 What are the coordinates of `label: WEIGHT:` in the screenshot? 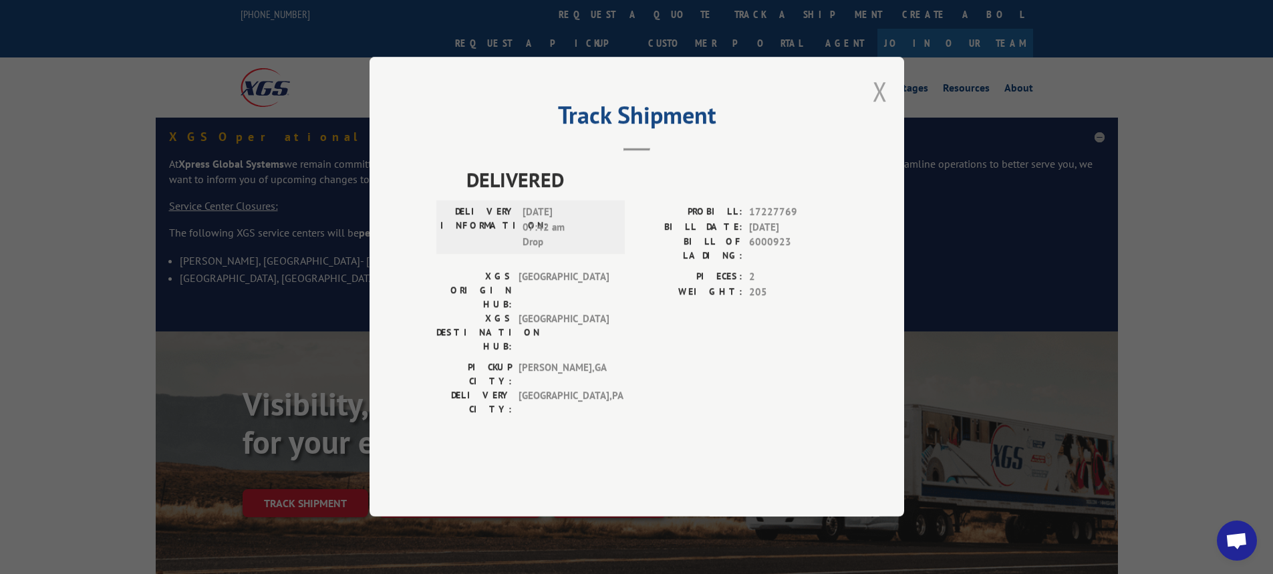 It's located at (690, 292).